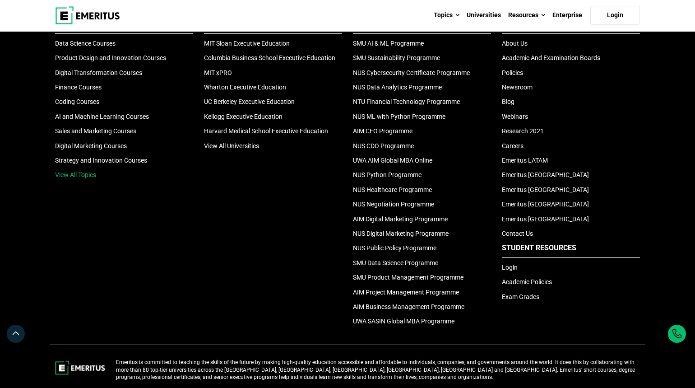 The width and height of the screenshot is (695, 388). I want to click on a: Strategy and Innovation Courses, so click(101, 160).